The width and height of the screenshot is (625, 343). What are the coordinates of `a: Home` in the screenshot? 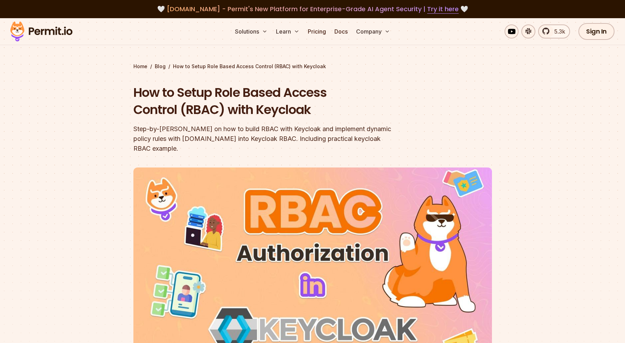 It's located at (140, 67).